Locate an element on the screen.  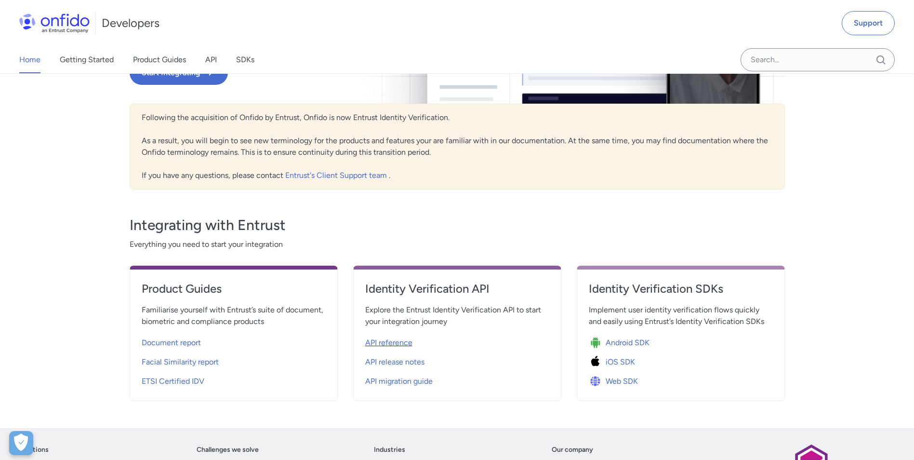
button: Open Preferences is located at coordinates (21, 443).